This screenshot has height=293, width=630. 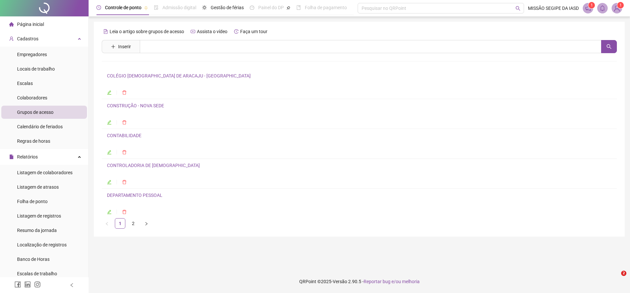 I want to click on button: Inserir, so click(x=121, y=47).